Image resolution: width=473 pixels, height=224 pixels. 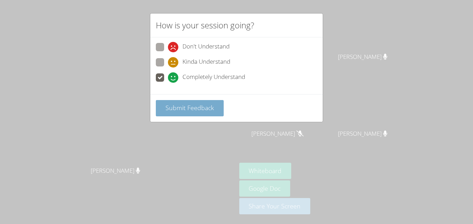 I want to click on button: Submit Feedback, so click(x=190, y=108).